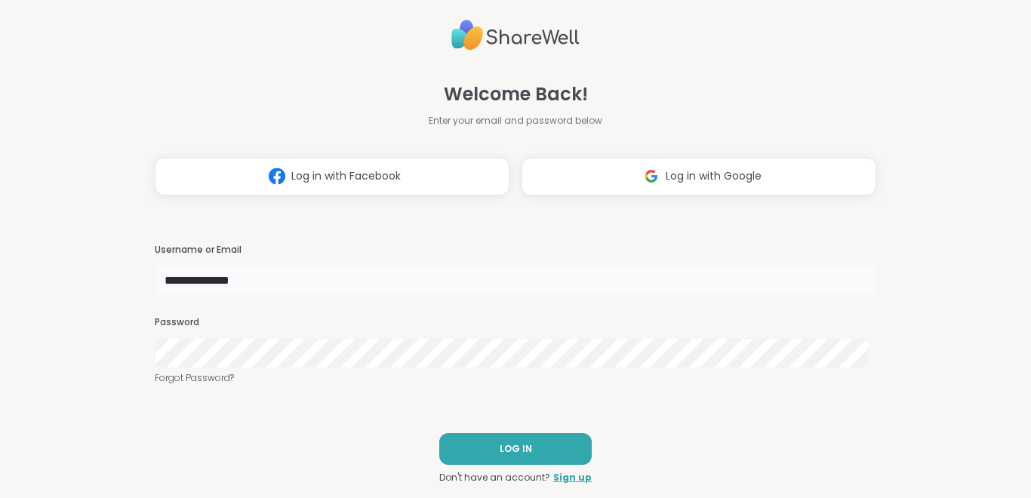 Image resolution: width=1031 pixels, height=498 pixels. I want to click on h3: Password, so click(515, 322).